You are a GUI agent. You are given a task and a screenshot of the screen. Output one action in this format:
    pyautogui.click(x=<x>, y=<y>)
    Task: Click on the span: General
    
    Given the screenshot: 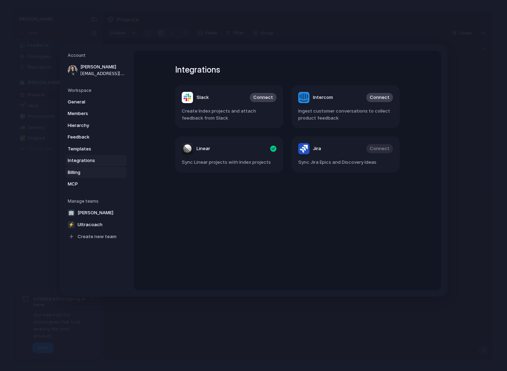 What is the action you would take?
    pyautogui.click(x=90, y=102)
    